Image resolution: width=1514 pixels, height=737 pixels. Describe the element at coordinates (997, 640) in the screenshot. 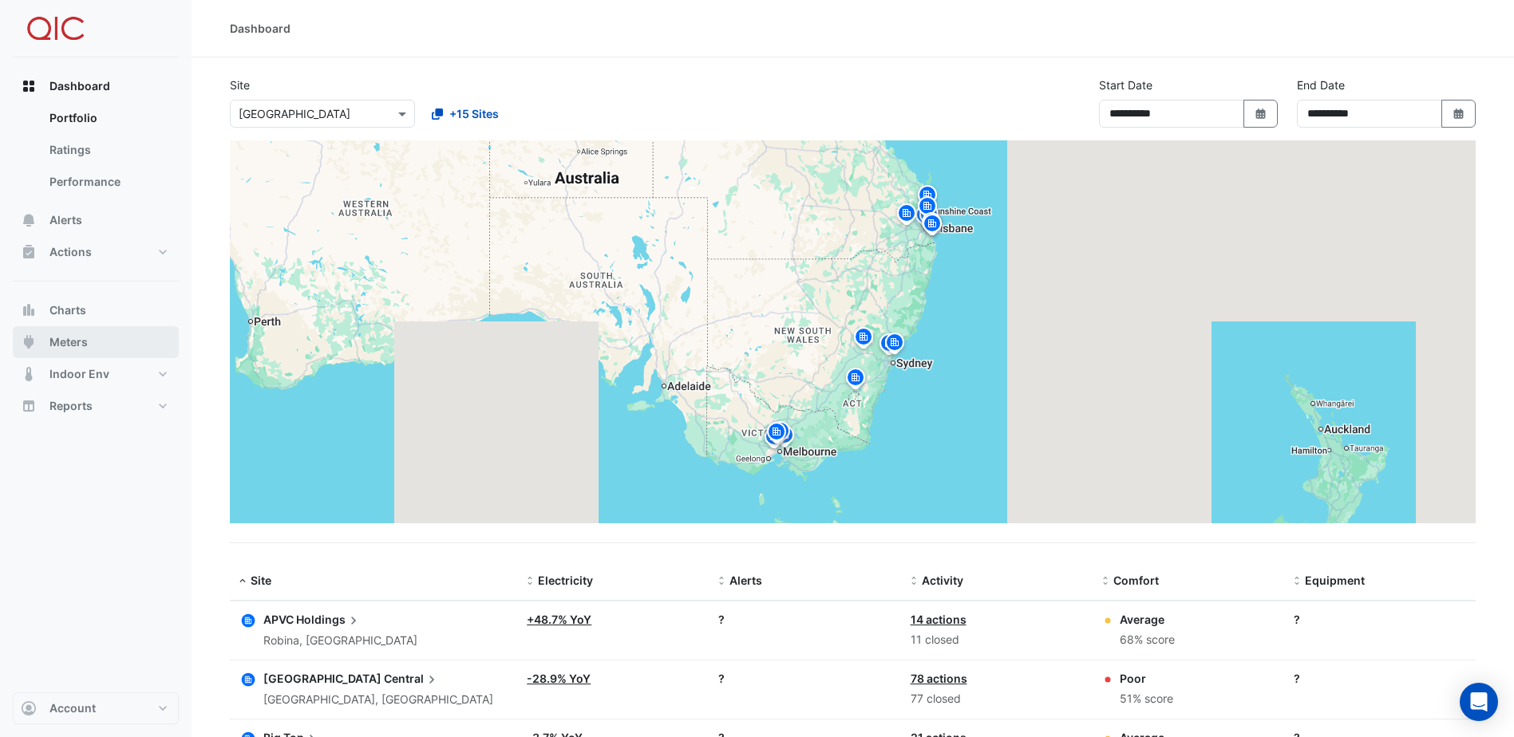

I see `div: 11 closed` at that location.